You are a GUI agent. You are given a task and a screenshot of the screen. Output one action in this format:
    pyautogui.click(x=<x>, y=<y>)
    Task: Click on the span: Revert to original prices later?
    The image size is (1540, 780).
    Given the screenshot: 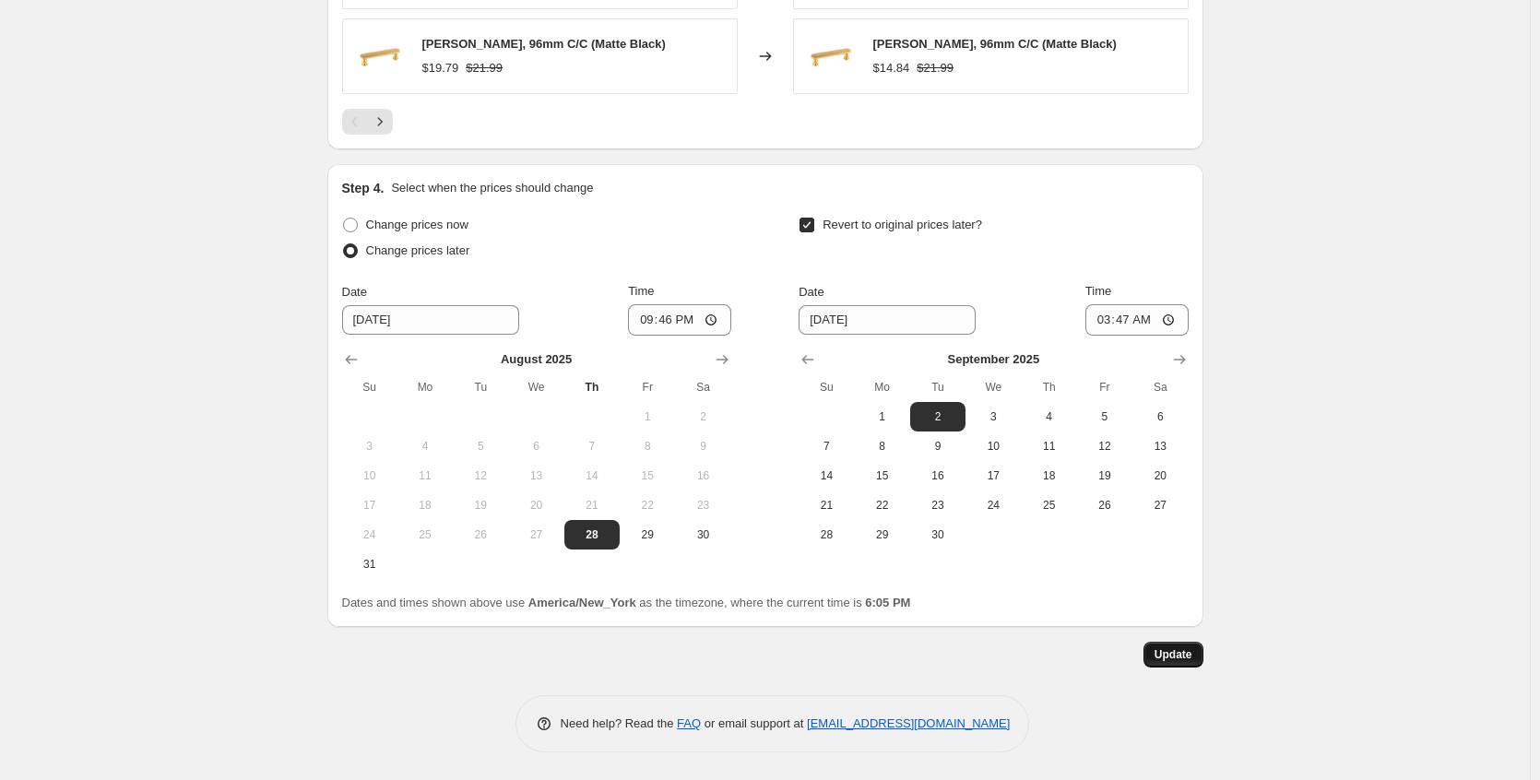 What is the action you would take?
    pyautogui.click(x=902, y=224)
    